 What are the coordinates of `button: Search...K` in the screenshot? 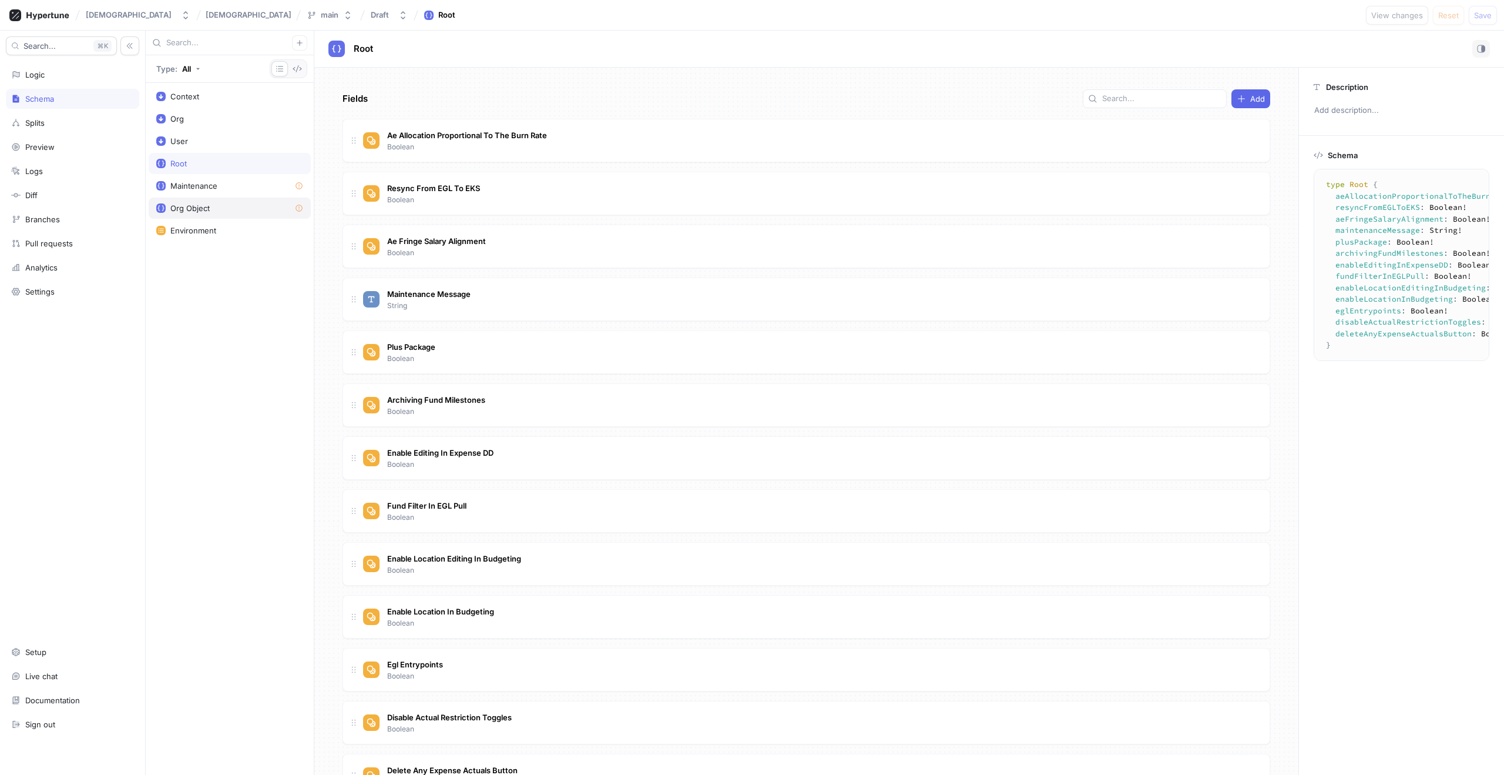 It's located at (61, 46).